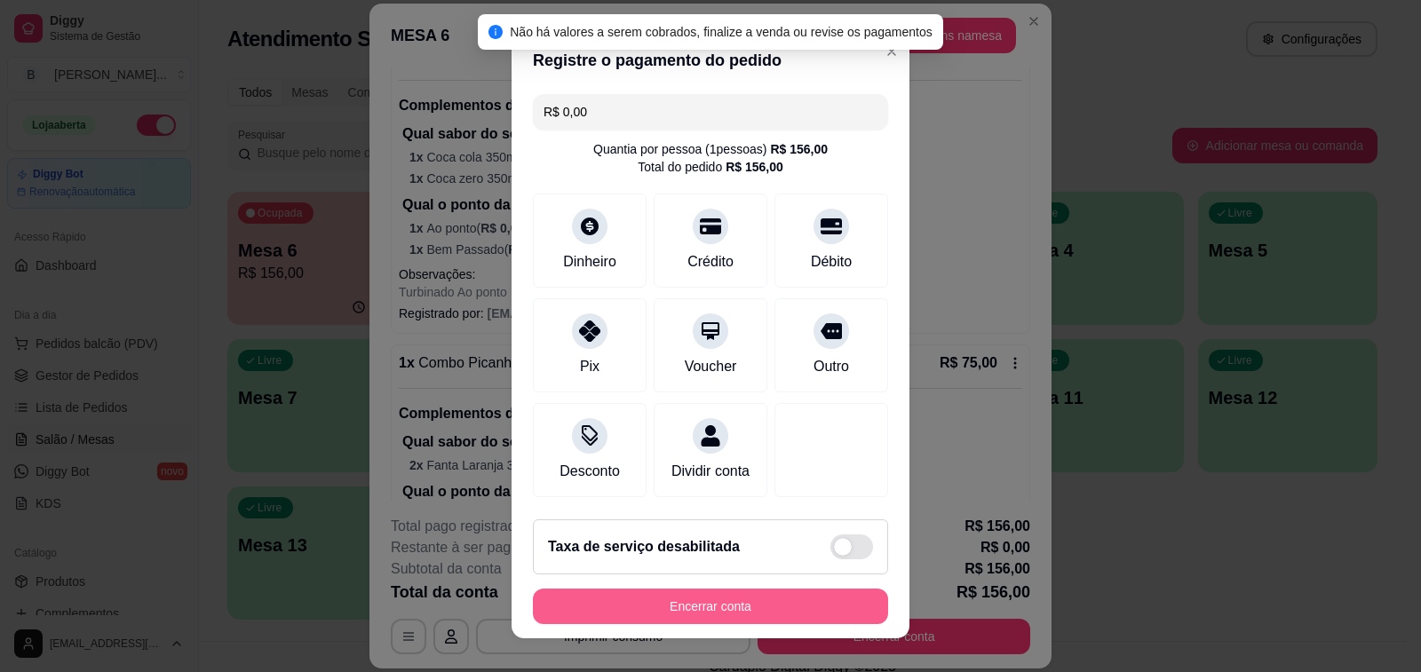 The height and width of the screenshot is (672, 1421). What do you see at coordinates (710, 167) in the screenshot?
I see `div: Total do pedido` at bounding box center [710, 167].